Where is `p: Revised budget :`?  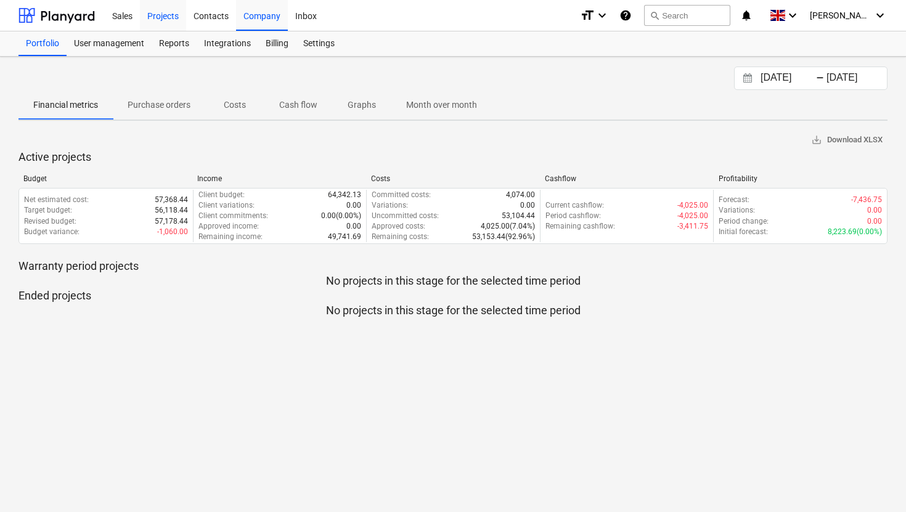
p: Revised budget : is located at coordinates (50, 221).